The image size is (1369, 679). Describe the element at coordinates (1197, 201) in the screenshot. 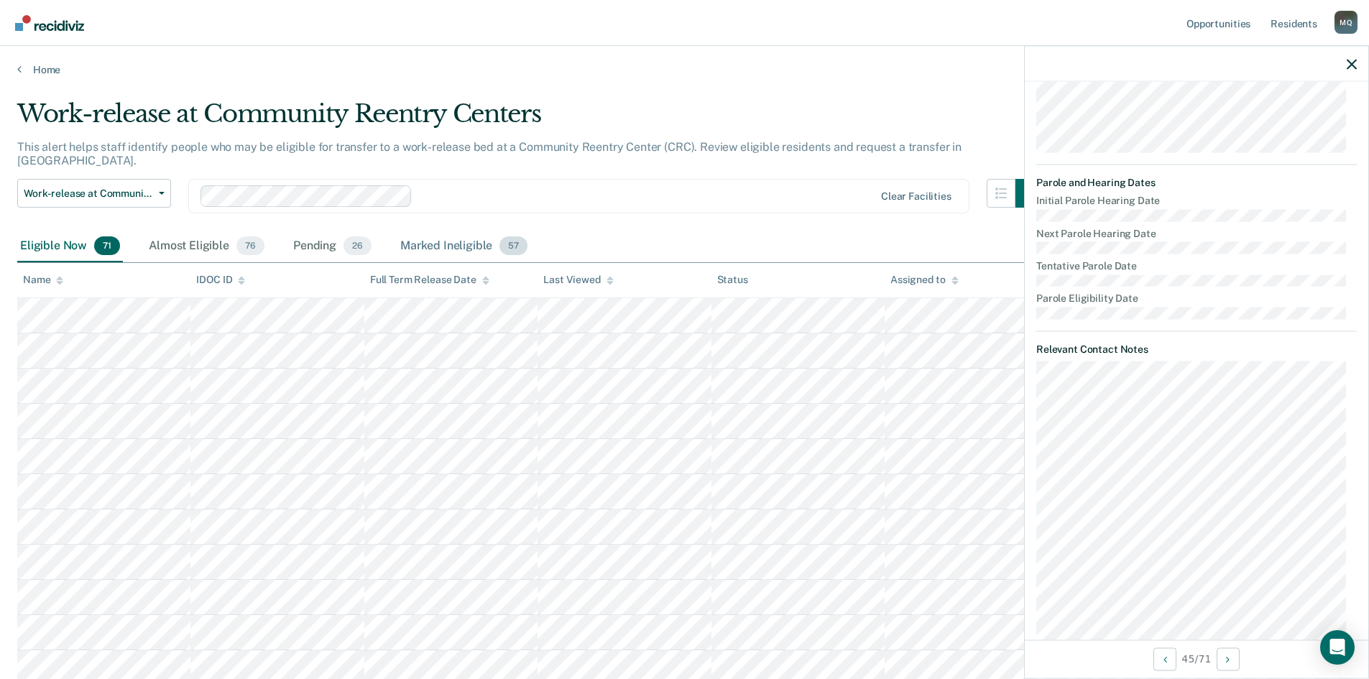

I see `dt: Initial Parole Hearing Date` at that location.